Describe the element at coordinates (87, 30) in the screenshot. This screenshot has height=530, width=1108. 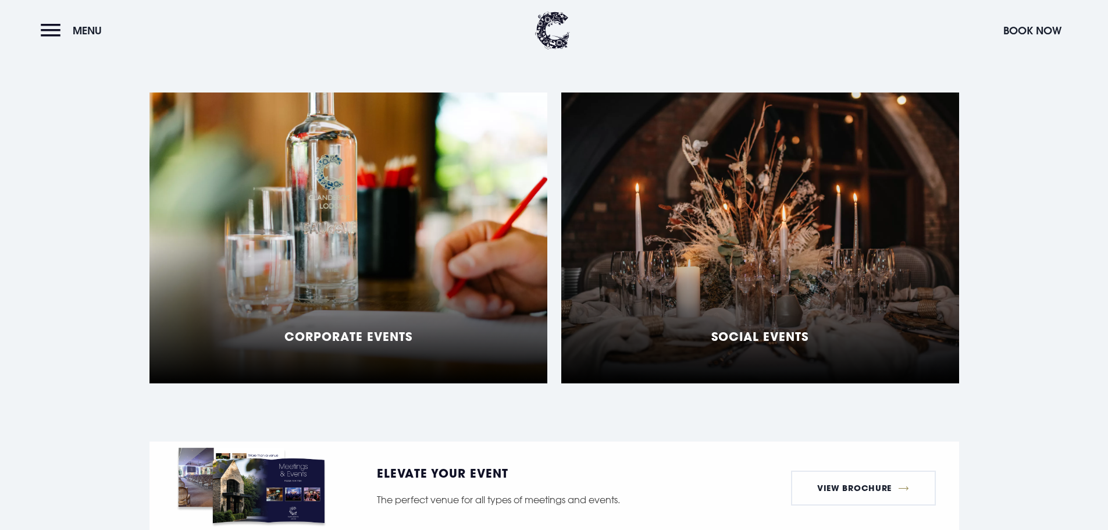
I see `span: Menu` at that location.